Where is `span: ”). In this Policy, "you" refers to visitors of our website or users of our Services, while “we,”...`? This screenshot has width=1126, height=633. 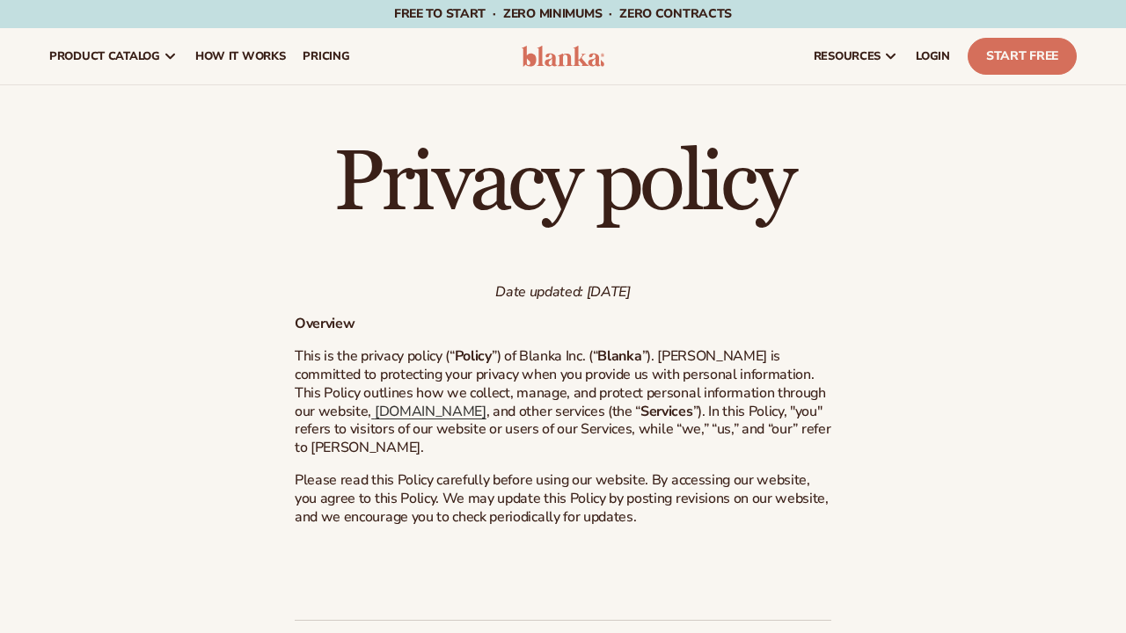
span: ”). In this Policy, "you" refers to visitors of our website or users of our Services, while “we,”... is located at coordinates (562, 430).